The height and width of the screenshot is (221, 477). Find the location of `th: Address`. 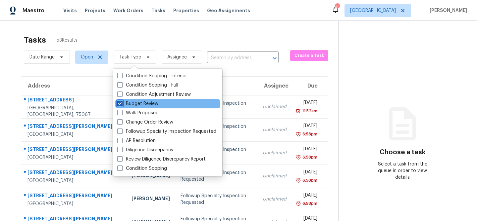

th: Address is located at coordinates (73, 86).